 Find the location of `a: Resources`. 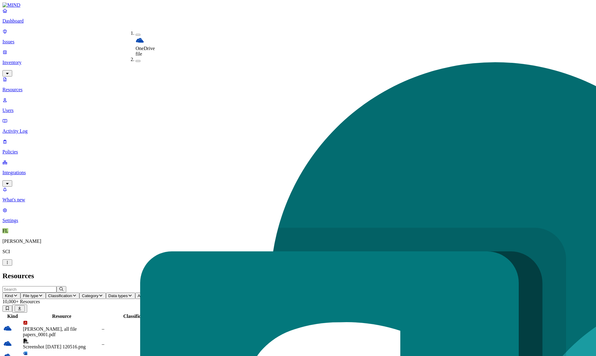

a: Resources is located at coordinates (298, 85).